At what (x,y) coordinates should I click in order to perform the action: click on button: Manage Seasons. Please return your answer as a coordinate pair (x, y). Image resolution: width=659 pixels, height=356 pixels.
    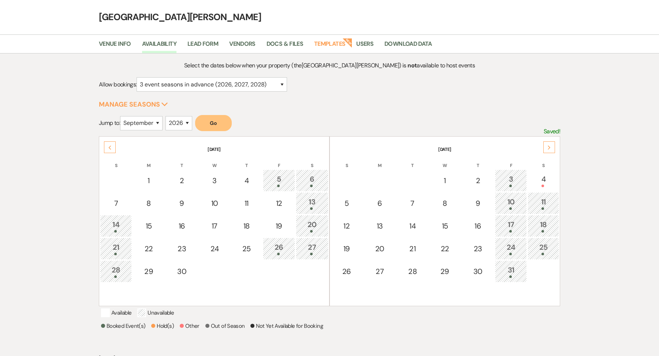
    Looking at the image, I should click on (133, 104).